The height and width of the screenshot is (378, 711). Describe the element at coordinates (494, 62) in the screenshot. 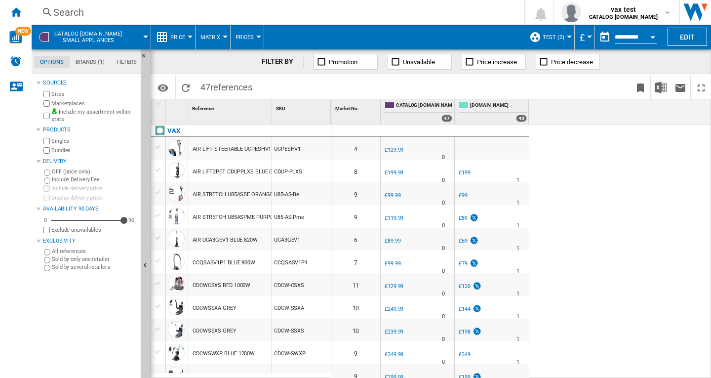

I see `button: Price increase` at that location.